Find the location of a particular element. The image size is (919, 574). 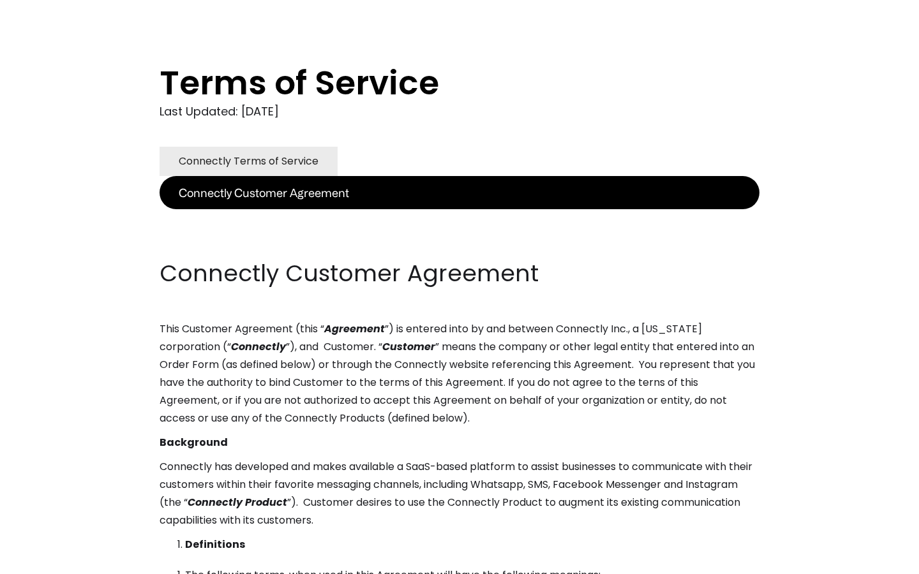

em: Connectly Product is located at coordinates (237, 502).